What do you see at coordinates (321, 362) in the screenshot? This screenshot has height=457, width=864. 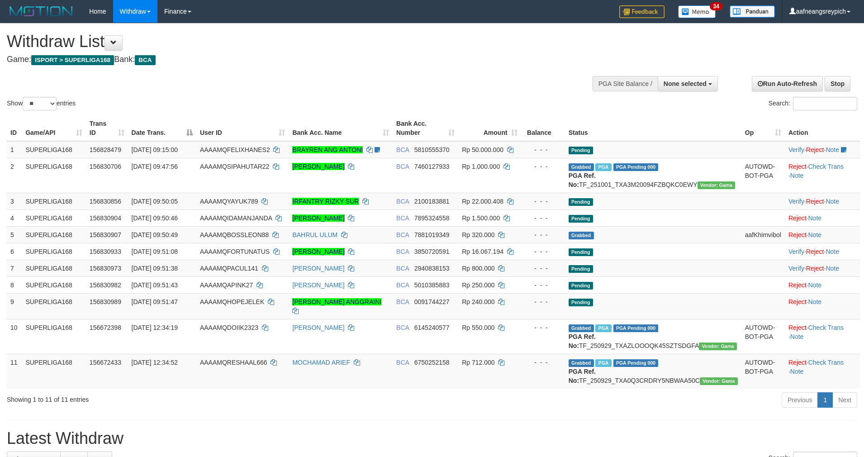 I see `a: MOCHAMAD ARIEF` at bounding box center [321, 362].